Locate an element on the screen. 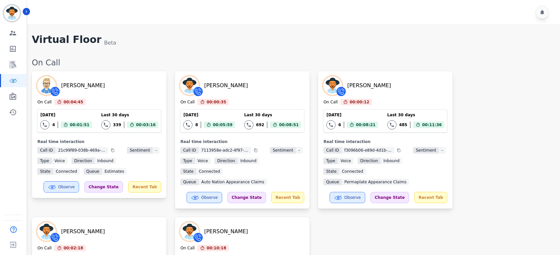  span: 00:01:51 is located at coordinates (80, 125).